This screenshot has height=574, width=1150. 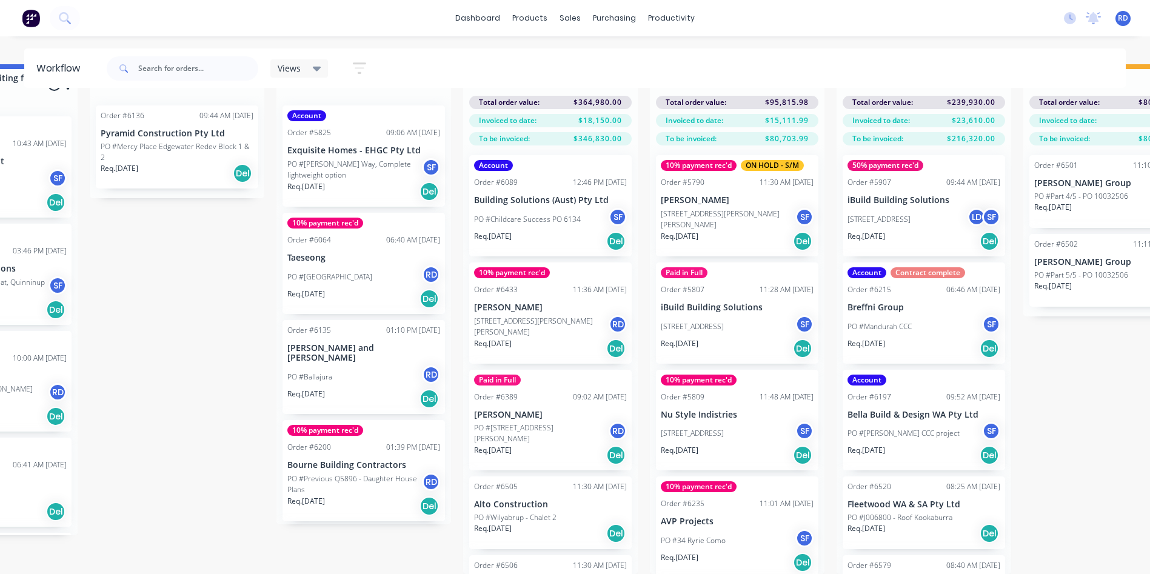 What do you see at coordinates (880, 327) in the screenshot?
I see `p: PO #Mandurah CCC` at bounding box center [880, 327].